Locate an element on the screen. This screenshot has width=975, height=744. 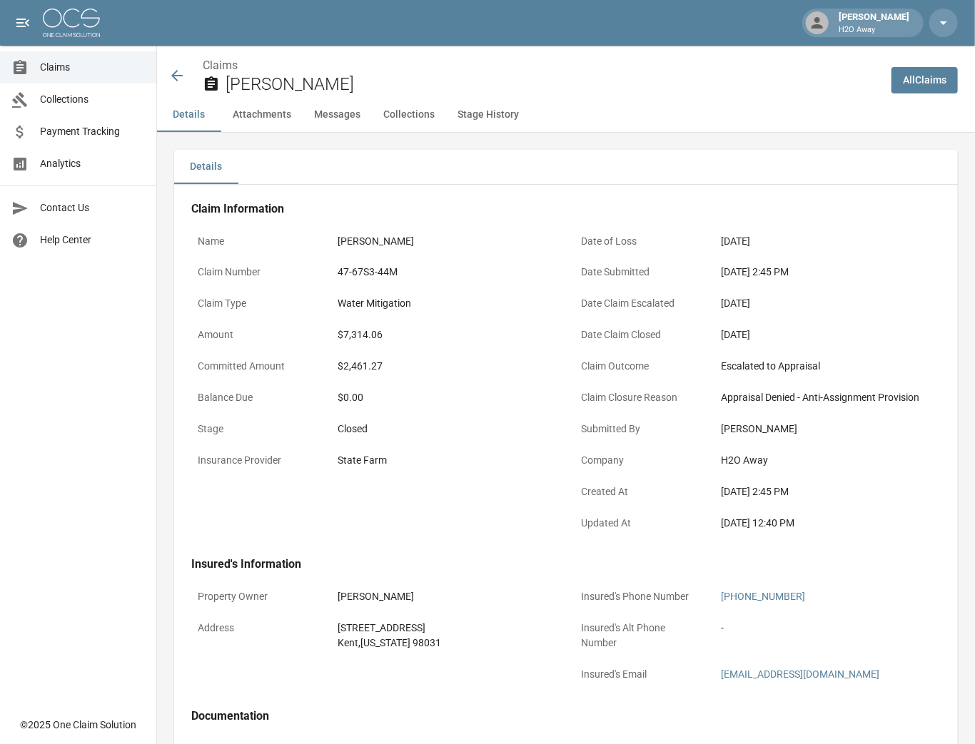
p: H2O Away is located at coordinates (874, 30).